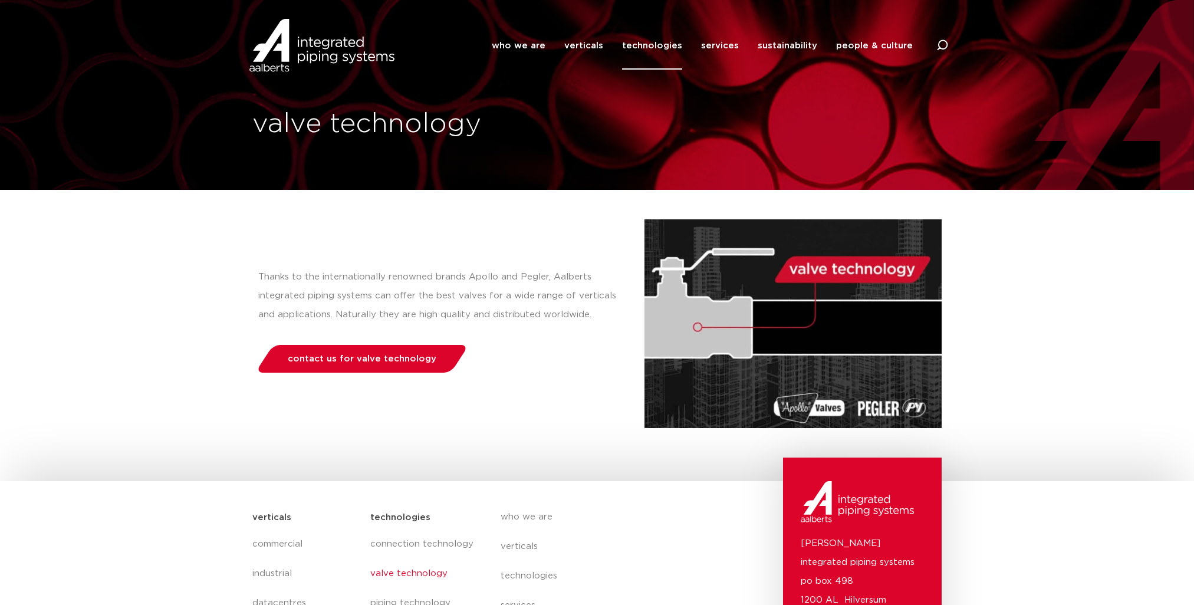 The height and width of the screenshot is (605, 1194). I want to click on a: people & culture, so click(874, 45).